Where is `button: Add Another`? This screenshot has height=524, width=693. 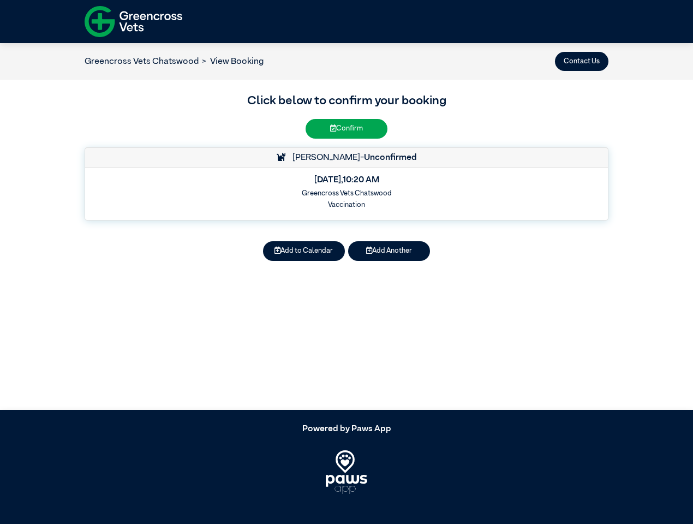
button: Add Another is located at coordinates (389, 250).